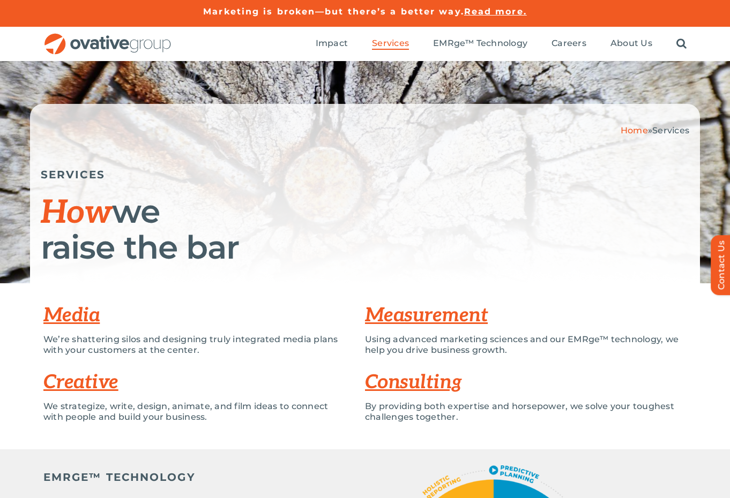 This screenshot has height=498, width=730. What do you see at coordinates (413, 382) in the screenshot?
I see `a: Consulting` at bounding box center [413, 382].